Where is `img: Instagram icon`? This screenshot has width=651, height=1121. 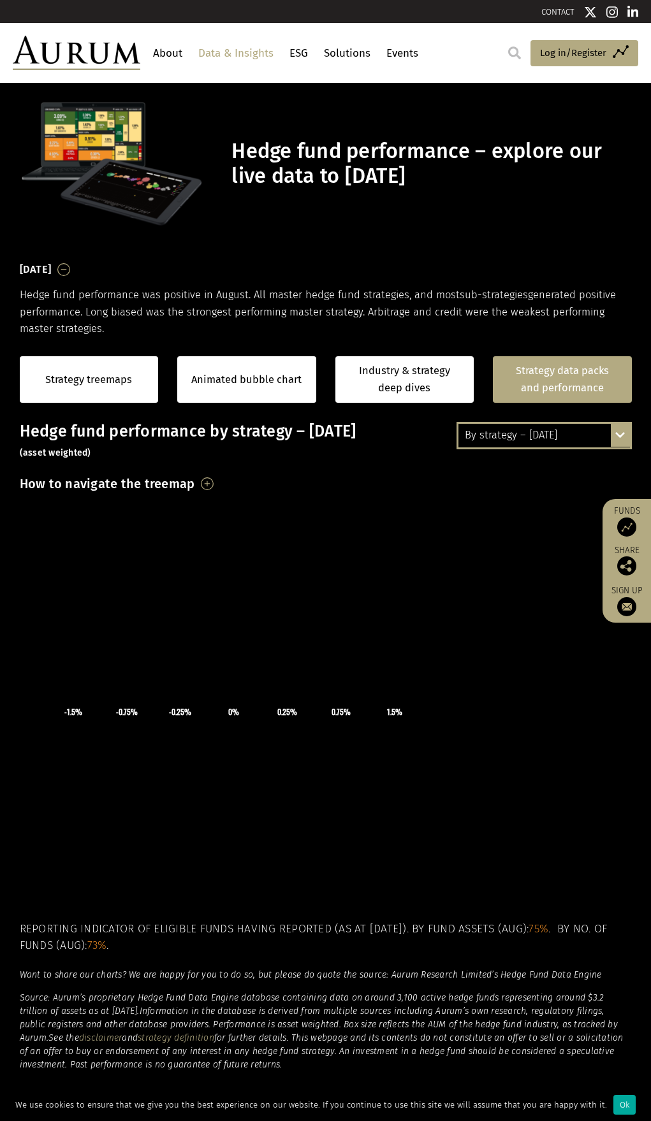
img: Instagram icon is located at coordinates (612, 12).